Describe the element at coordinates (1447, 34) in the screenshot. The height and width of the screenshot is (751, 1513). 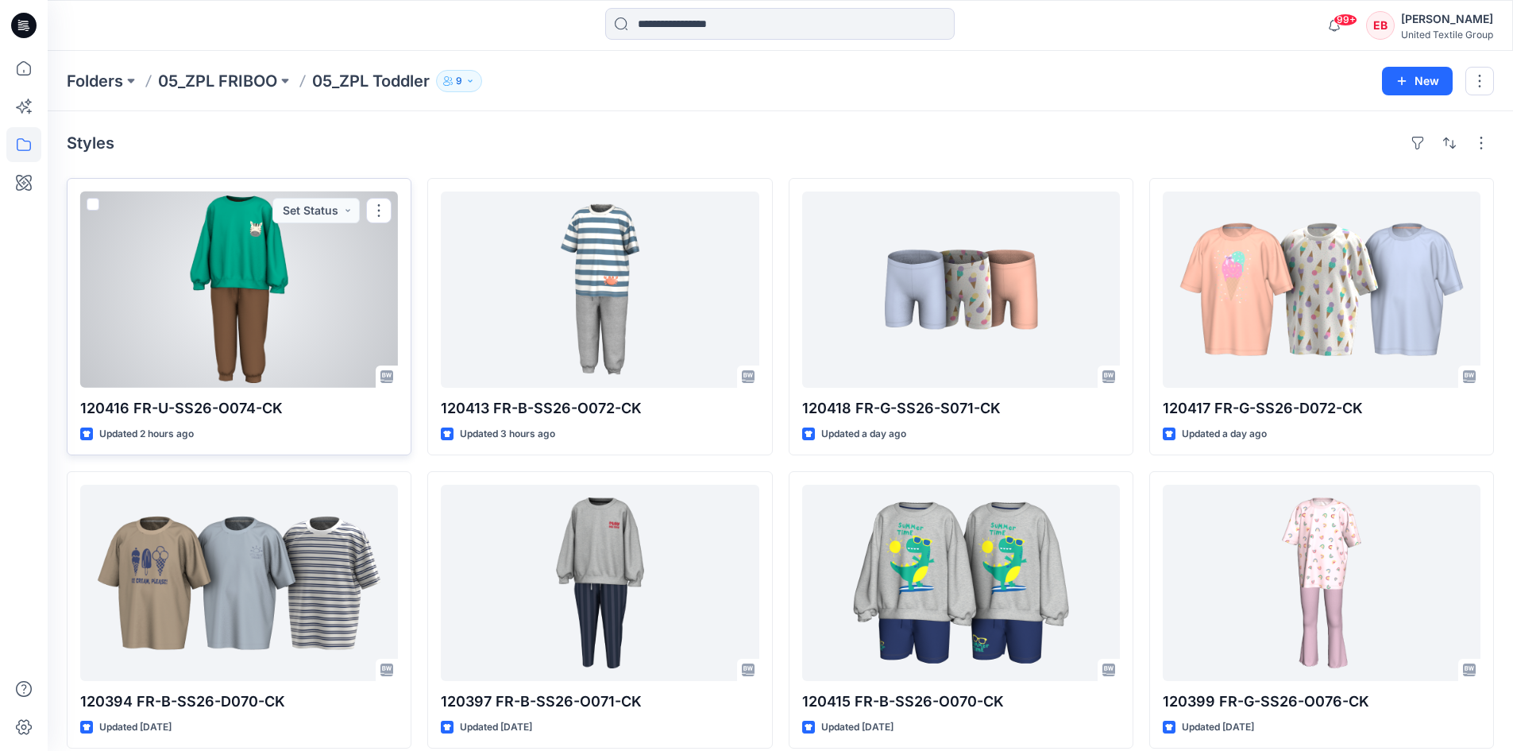
I see `div: United Textile Group` at that location.